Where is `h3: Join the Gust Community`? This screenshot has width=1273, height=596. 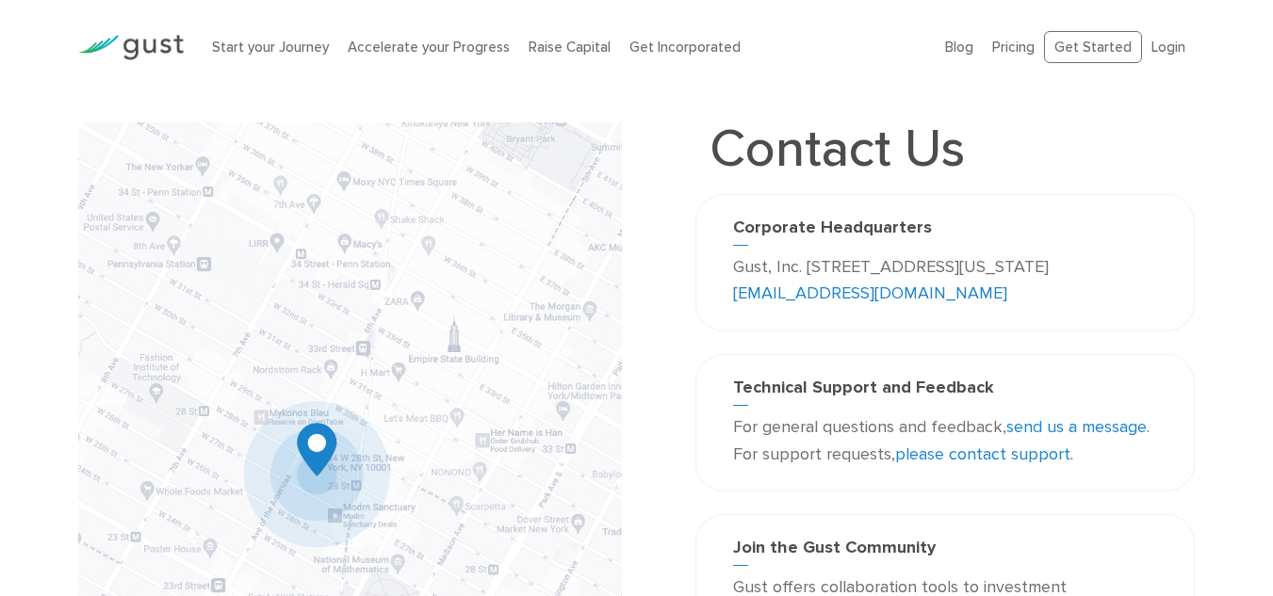
h3: Join the Gust Community is located at coordinates (945, 552).